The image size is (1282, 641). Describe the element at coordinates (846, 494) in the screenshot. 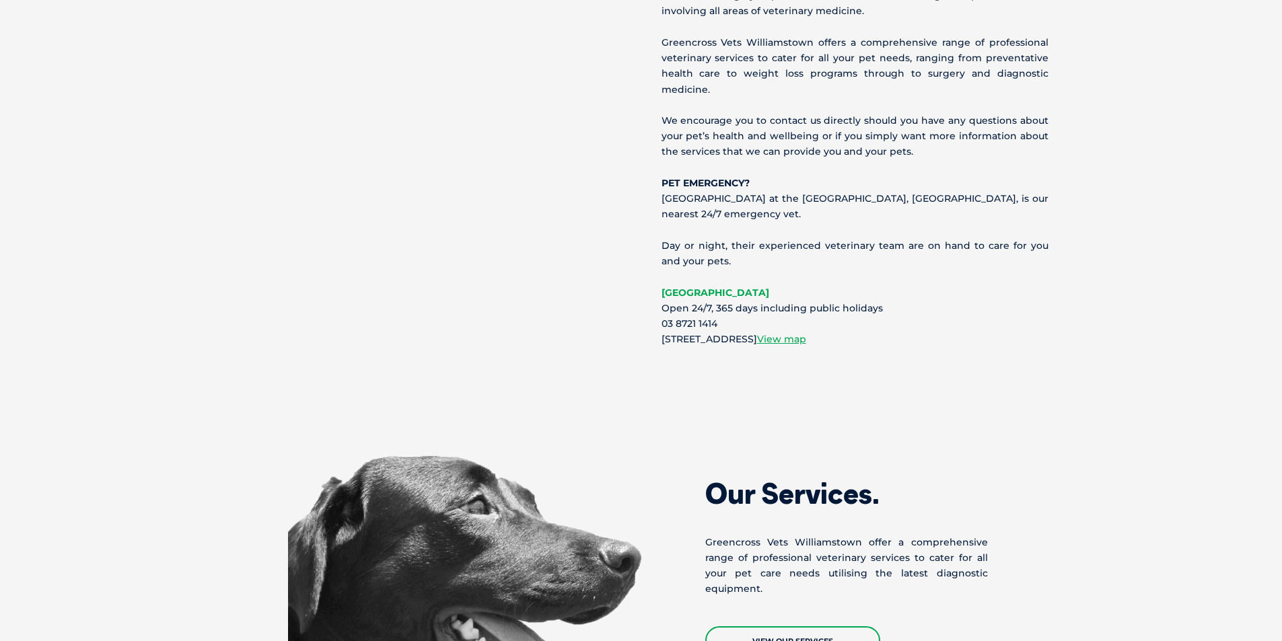

I see `h2: Our Services.` at that location.